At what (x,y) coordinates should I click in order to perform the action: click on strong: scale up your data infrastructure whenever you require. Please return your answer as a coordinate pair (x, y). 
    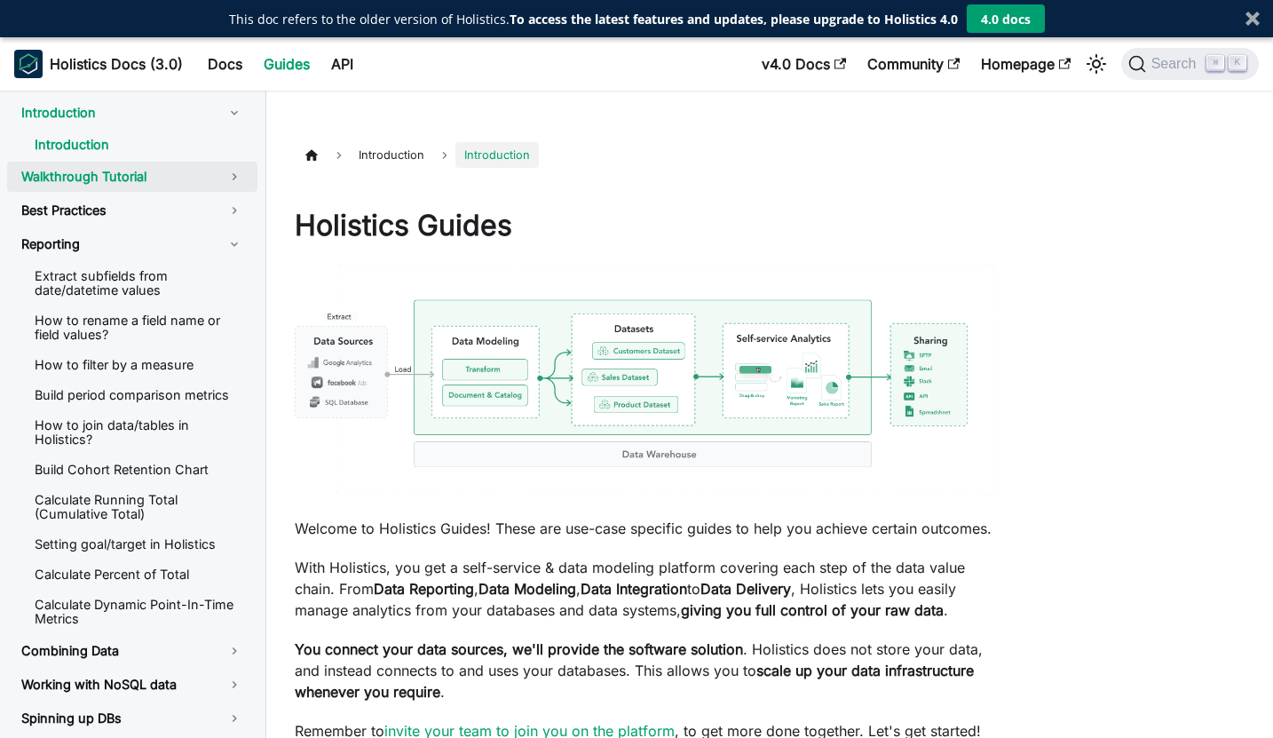
    Looking at the image, I should click on (634, 681).